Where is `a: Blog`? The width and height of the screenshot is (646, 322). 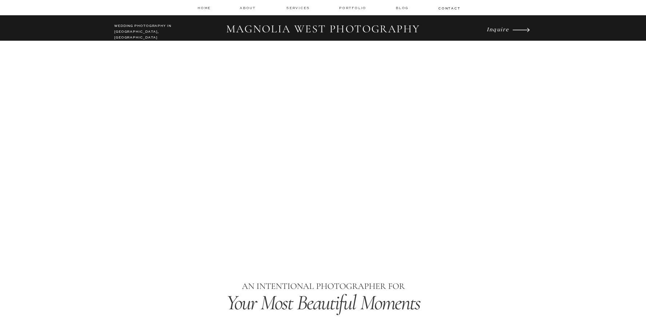
a: Blog is located at coordinates (403, 8).